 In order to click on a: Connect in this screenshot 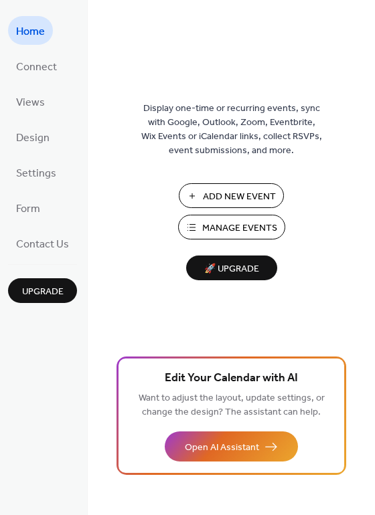, I will do `click(36, 66)`.